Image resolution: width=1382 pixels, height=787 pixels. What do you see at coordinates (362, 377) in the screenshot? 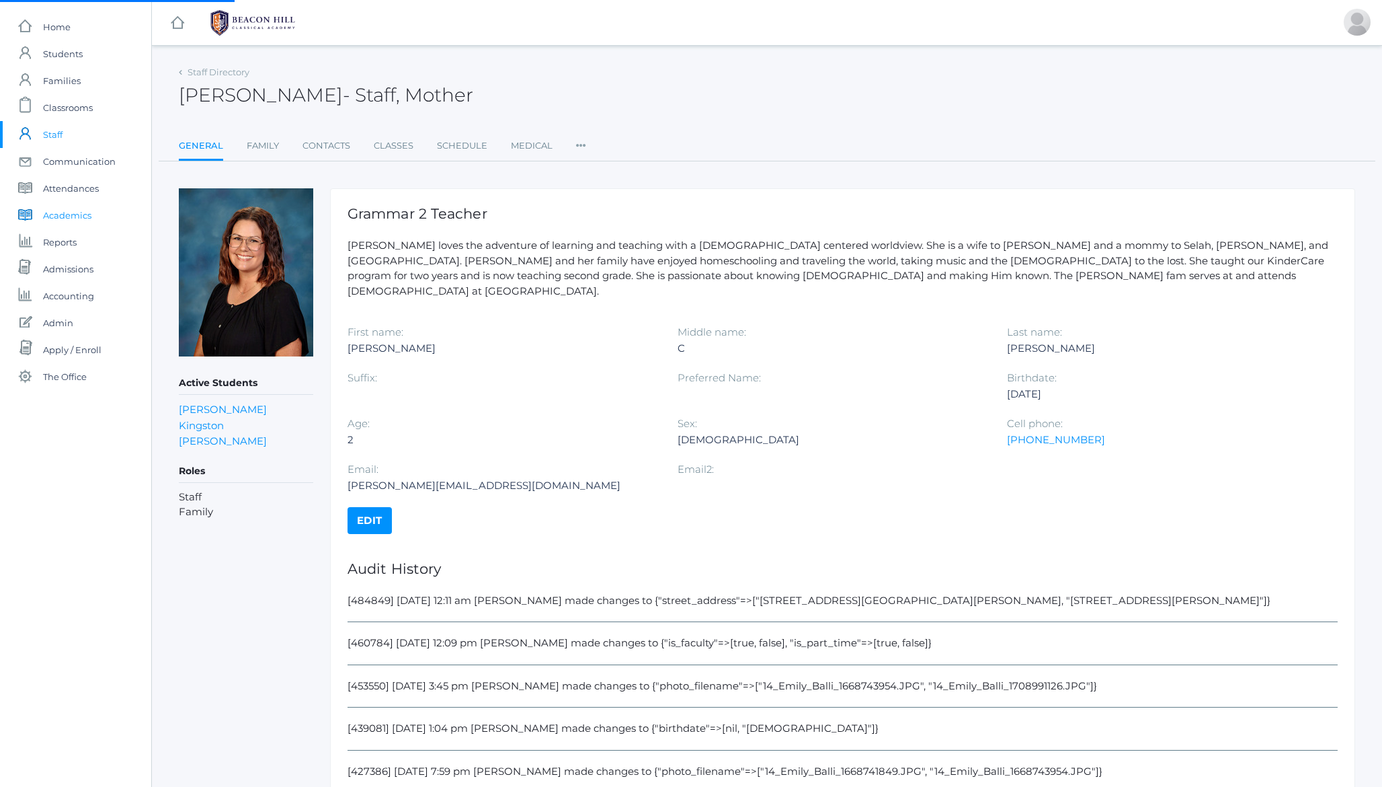
I see `label: Suffix:` at bounding box center [362, 377].